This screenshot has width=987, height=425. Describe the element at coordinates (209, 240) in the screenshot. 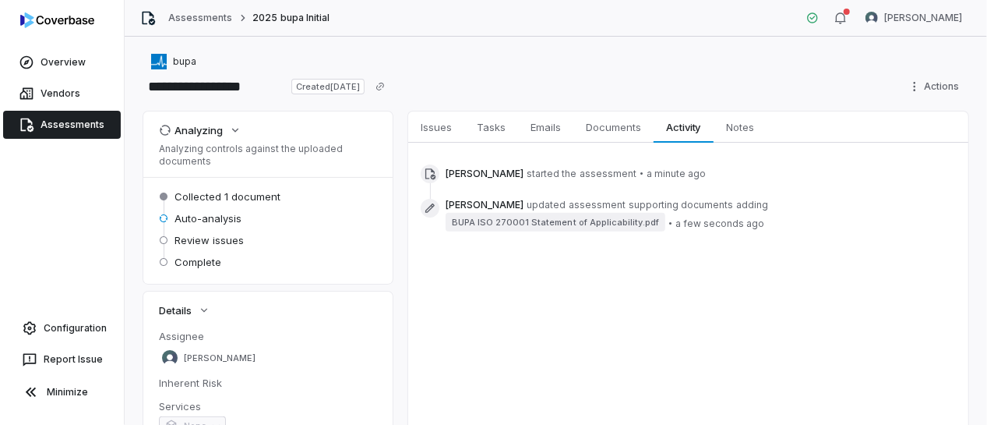

I see `span: Review issues` at that location.